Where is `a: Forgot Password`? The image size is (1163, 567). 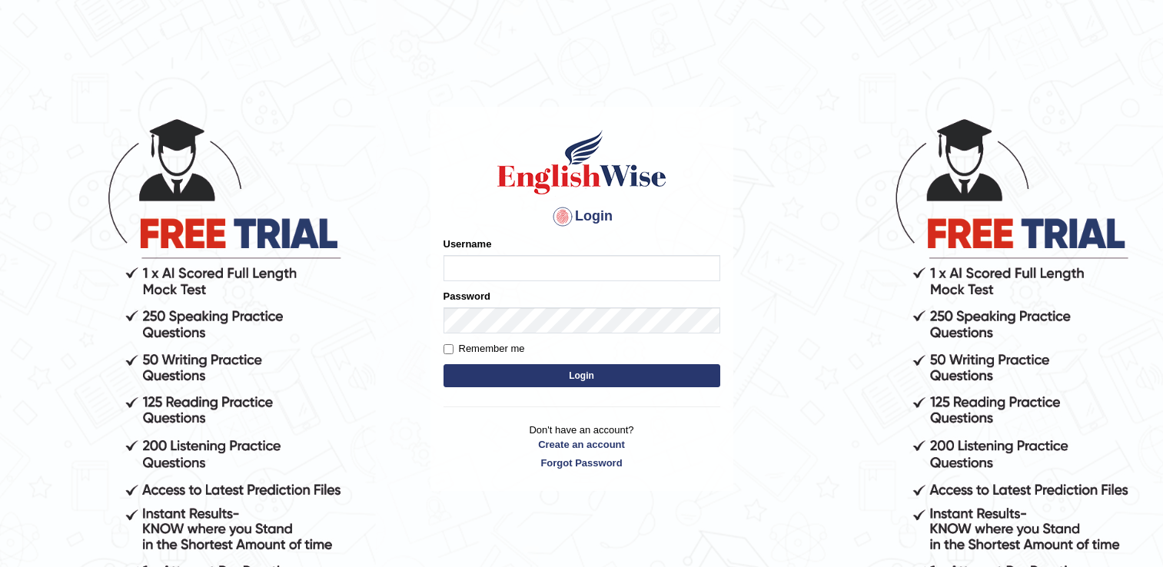 a: Forgot Password is located at coordinates (582, 463).